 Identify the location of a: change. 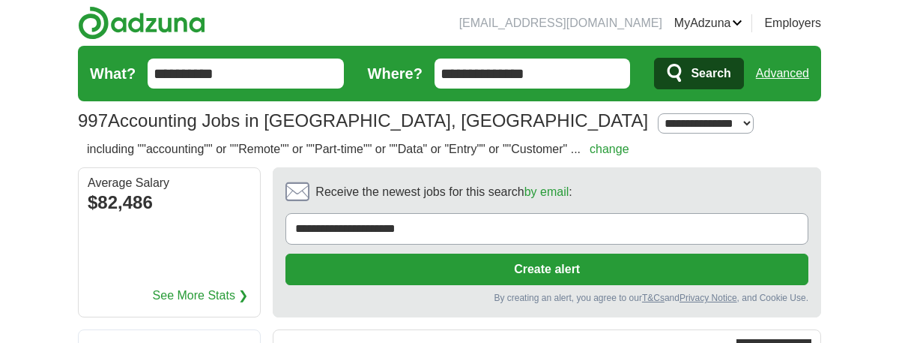
(609, 148).